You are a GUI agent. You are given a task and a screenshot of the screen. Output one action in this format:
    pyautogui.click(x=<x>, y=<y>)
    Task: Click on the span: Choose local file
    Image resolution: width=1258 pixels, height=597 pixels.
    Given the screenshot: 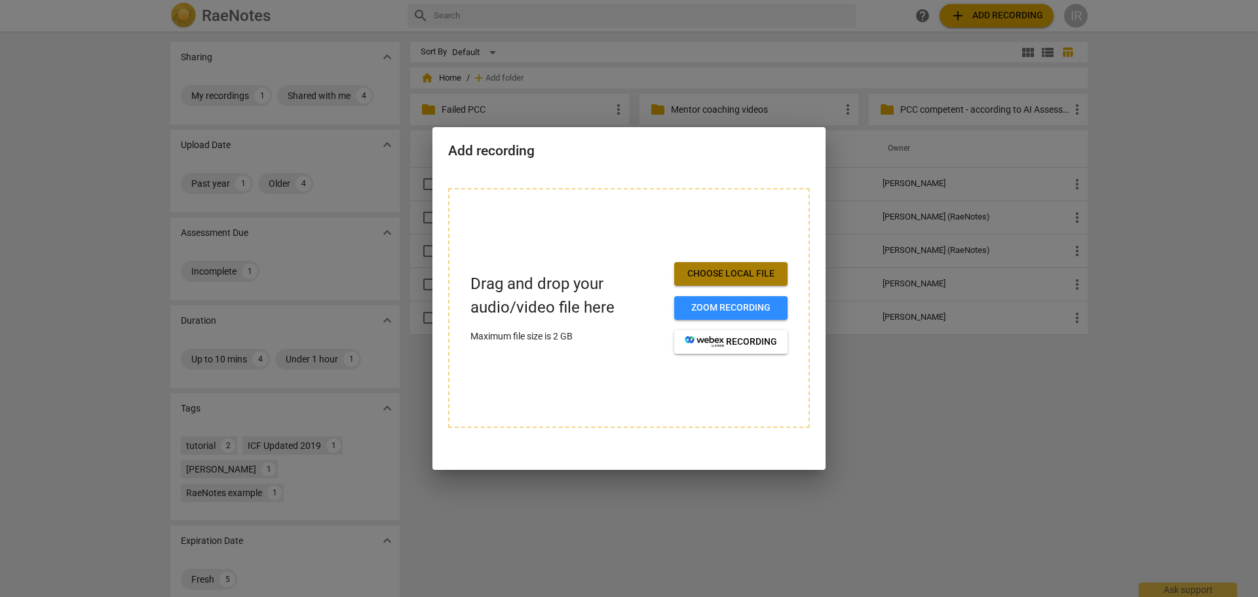 What is the action you would take?
    pyautogui.click(x=730, y=274)
    